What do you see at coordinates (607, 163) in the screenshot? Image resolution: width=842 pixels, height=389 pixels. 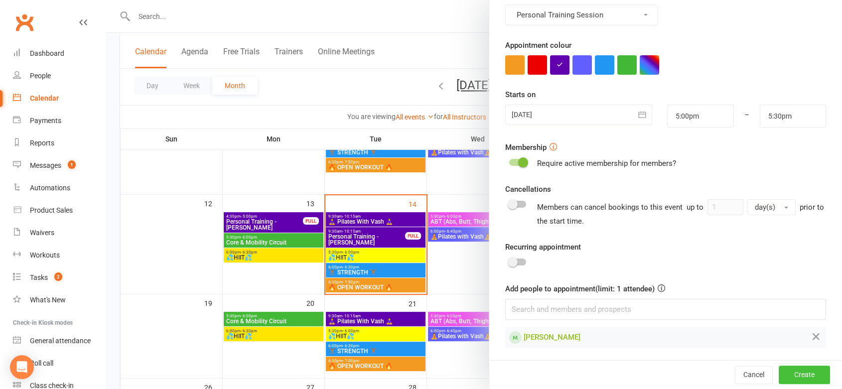 I see `div: Require active membership for members?` at bounding box center [607, 163].